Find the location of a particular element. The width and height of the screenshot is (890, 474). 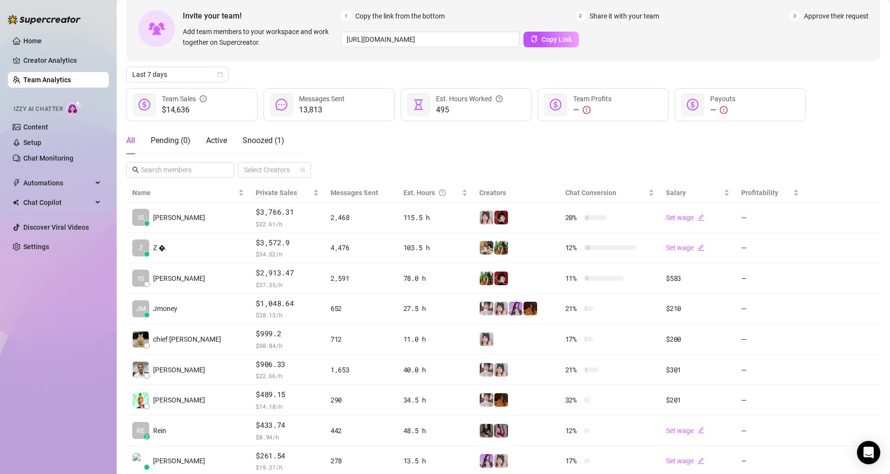

span: 17 % is located at coordinates (573, 461).